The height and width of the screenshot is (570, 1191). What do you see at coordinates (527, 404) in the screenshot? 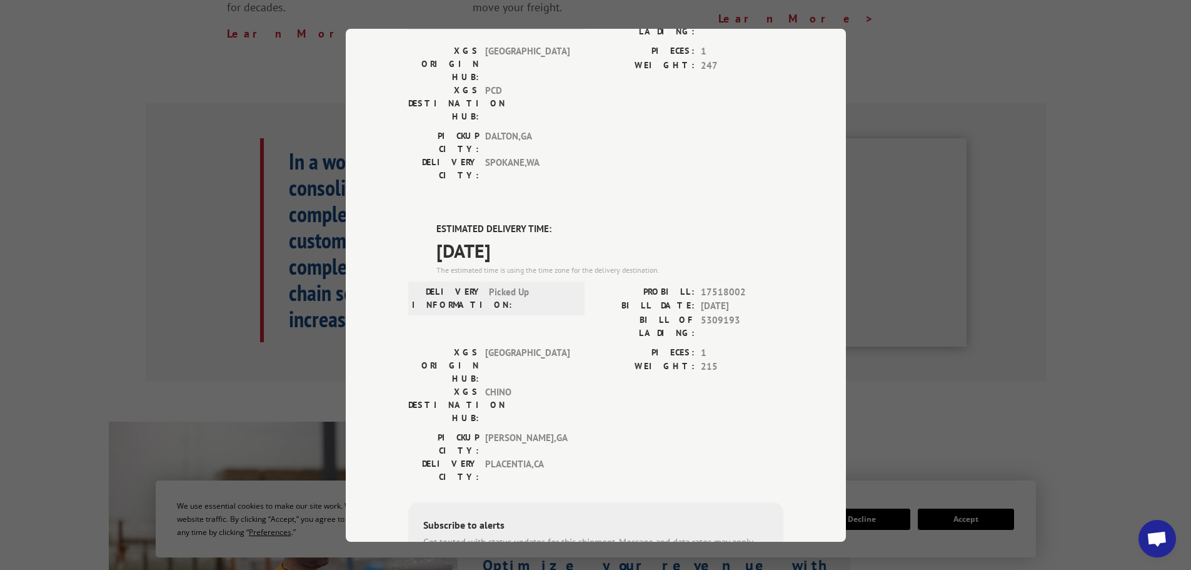
I see `span: CHINO` at bounding box center [527, 404].